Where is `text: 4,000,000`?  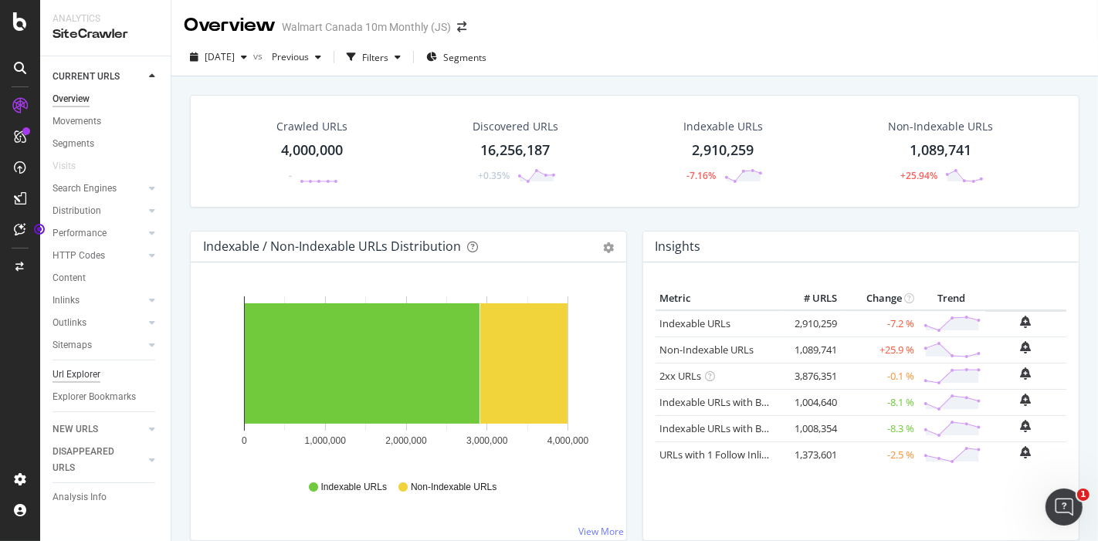 text: 4,000,000 is located at coordinates (568, 441).